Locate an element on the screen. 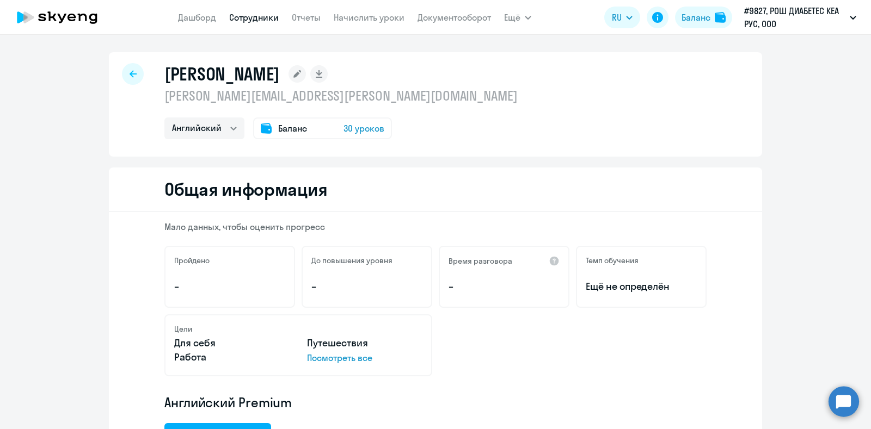 The height and width of the screenshot is (429, 871). span: Английский Premium is located at coordinates (228, 403).